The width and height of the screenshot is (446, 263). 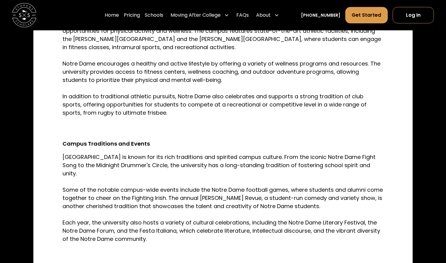 I want to click on a: FAQs, so click(x=242, y=15).